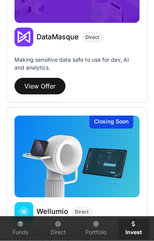  Describe the element at coordinates (58, 229) in the screenshot. I see `a: Direct` at that location.